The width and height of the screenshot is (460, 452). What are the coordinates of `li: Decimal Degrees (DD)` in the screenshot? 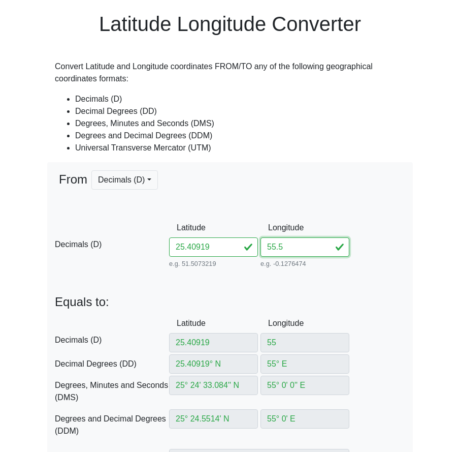 It's located at (240, 111).